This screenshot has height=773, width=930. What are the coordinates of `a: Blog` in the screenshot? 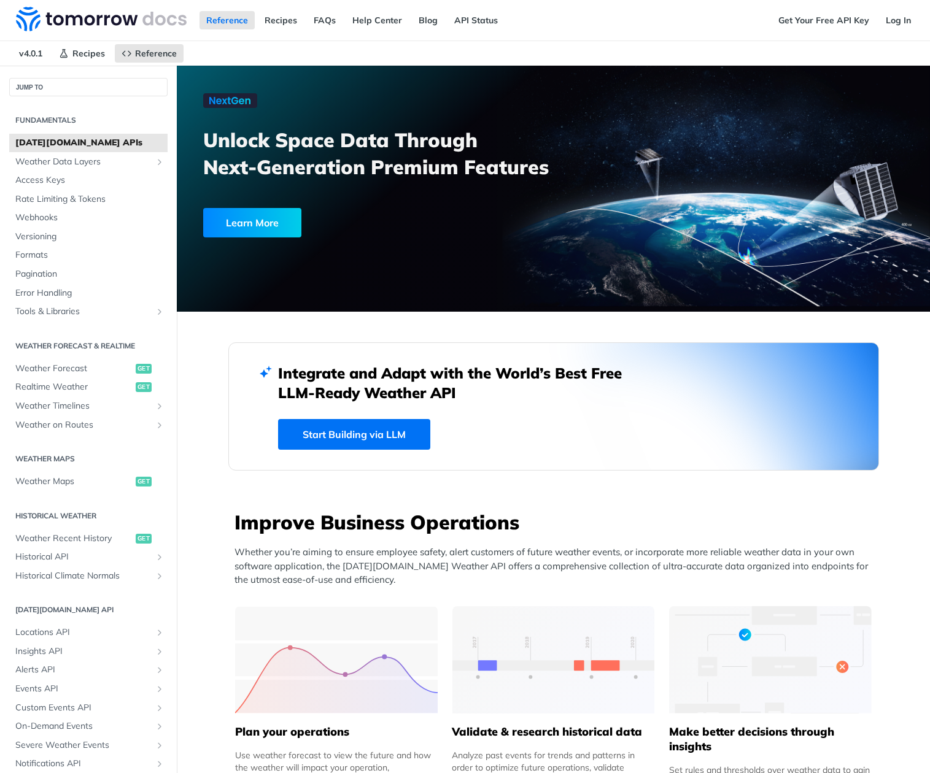 It's located at (428, 20).